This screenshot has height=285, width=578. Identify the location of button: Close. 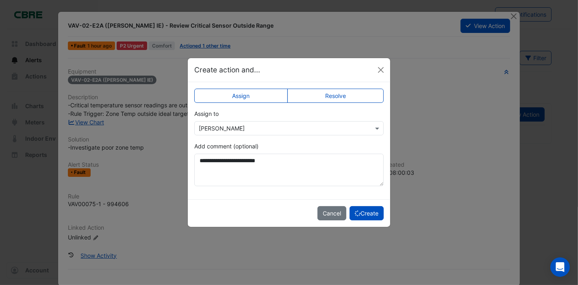
(381, 70).